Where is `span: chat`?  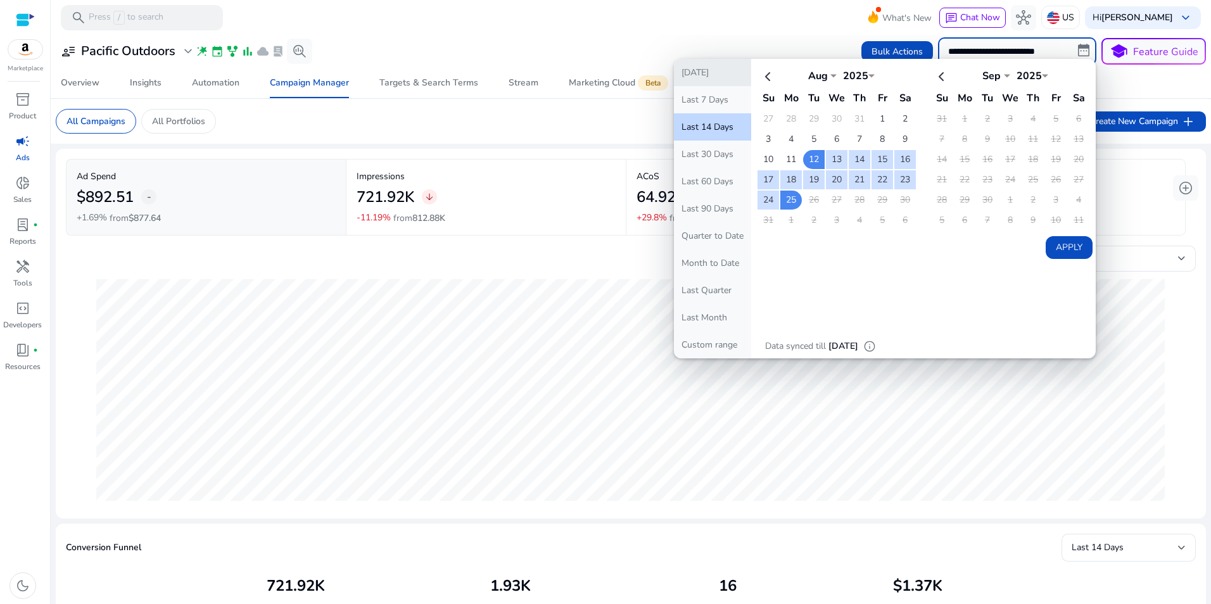 span: chat is located at coordinates (951, 18).